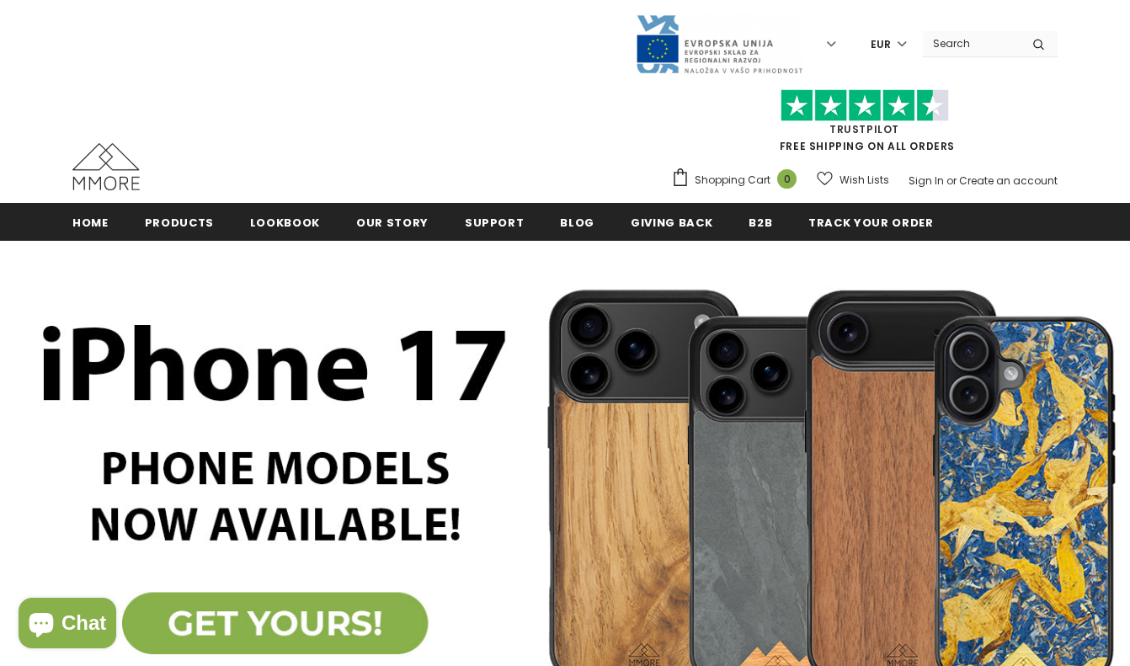 The width and height of the screenshot is (1130, 666). Describe the element at coordinates (90, 222) in the screenshot. I see `span: Home` at that location.